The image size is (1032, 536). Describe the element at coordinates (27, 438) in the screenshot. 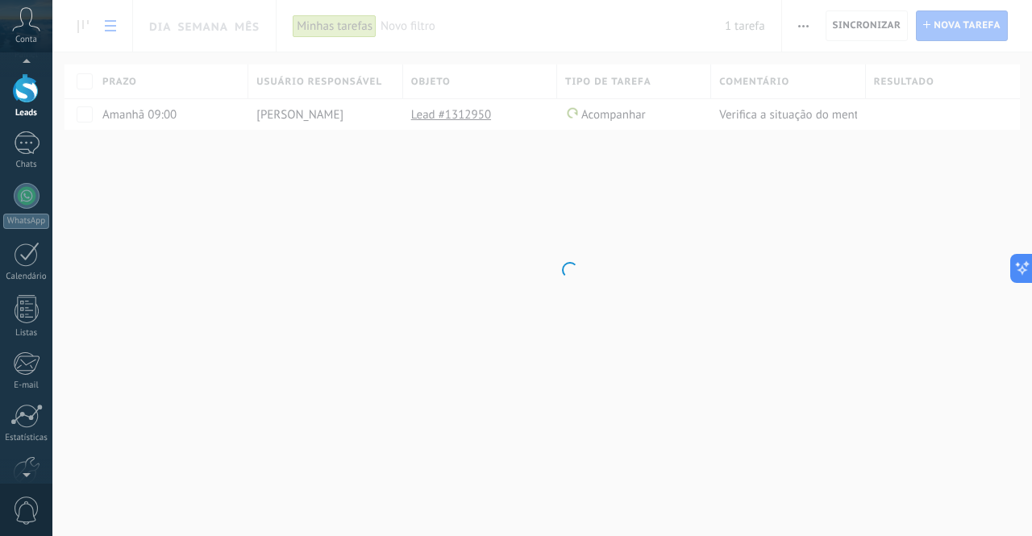

I see `div: Estatísticas` at that location.